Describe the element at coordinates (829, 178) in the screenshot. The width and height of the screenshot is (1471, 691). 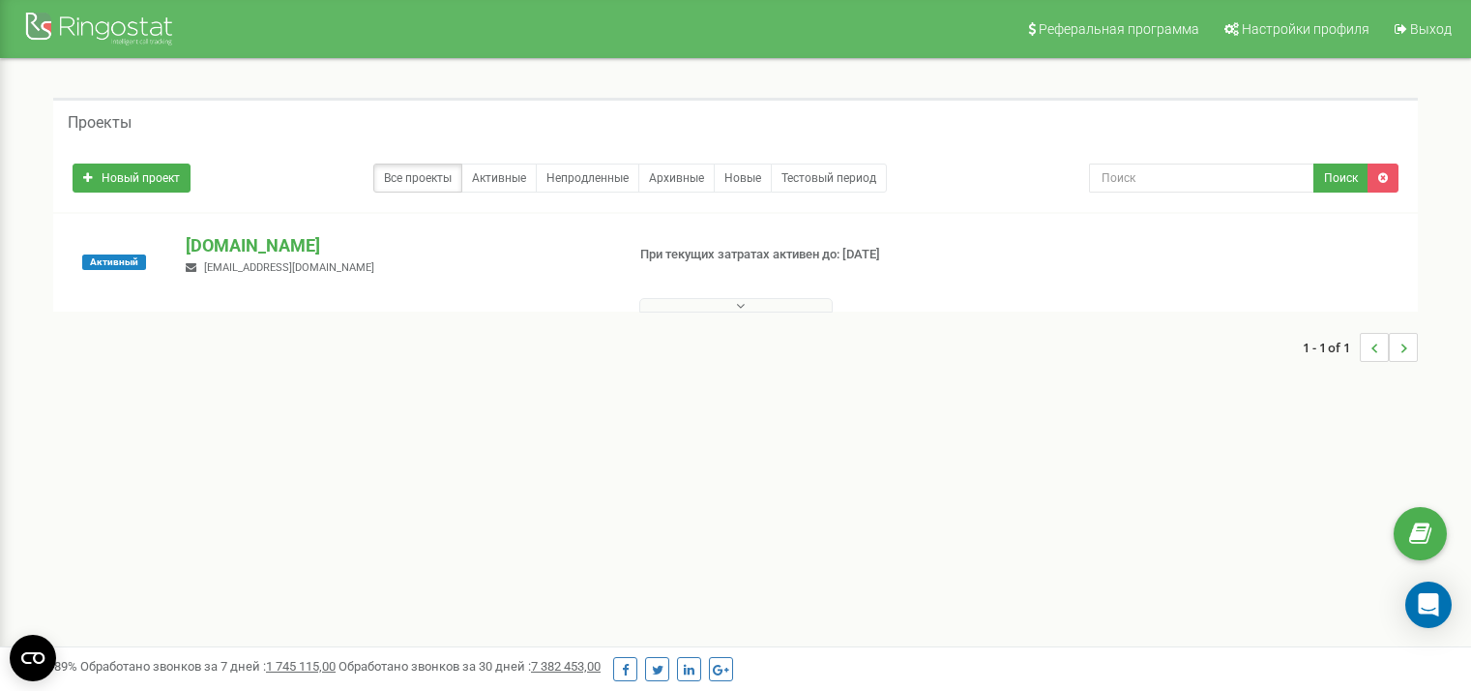
I see `a: Тестовый период` at that location.